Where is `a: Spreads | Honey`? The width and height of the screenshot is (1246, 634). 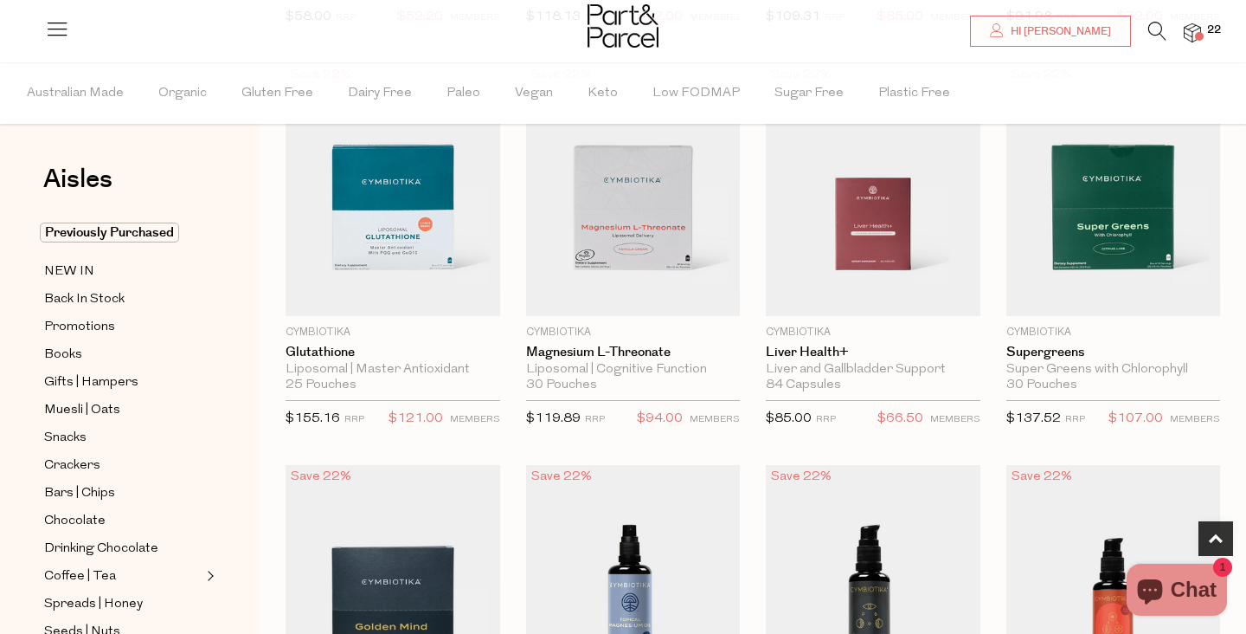
a: Spreads | Honey is located at coordinates (123, 603).